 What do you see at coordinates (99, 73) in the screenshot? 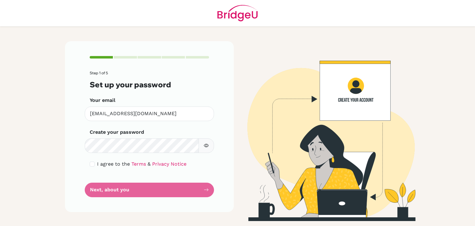
I see `span: Step 1 of 5` at bounding box center [99, 73].